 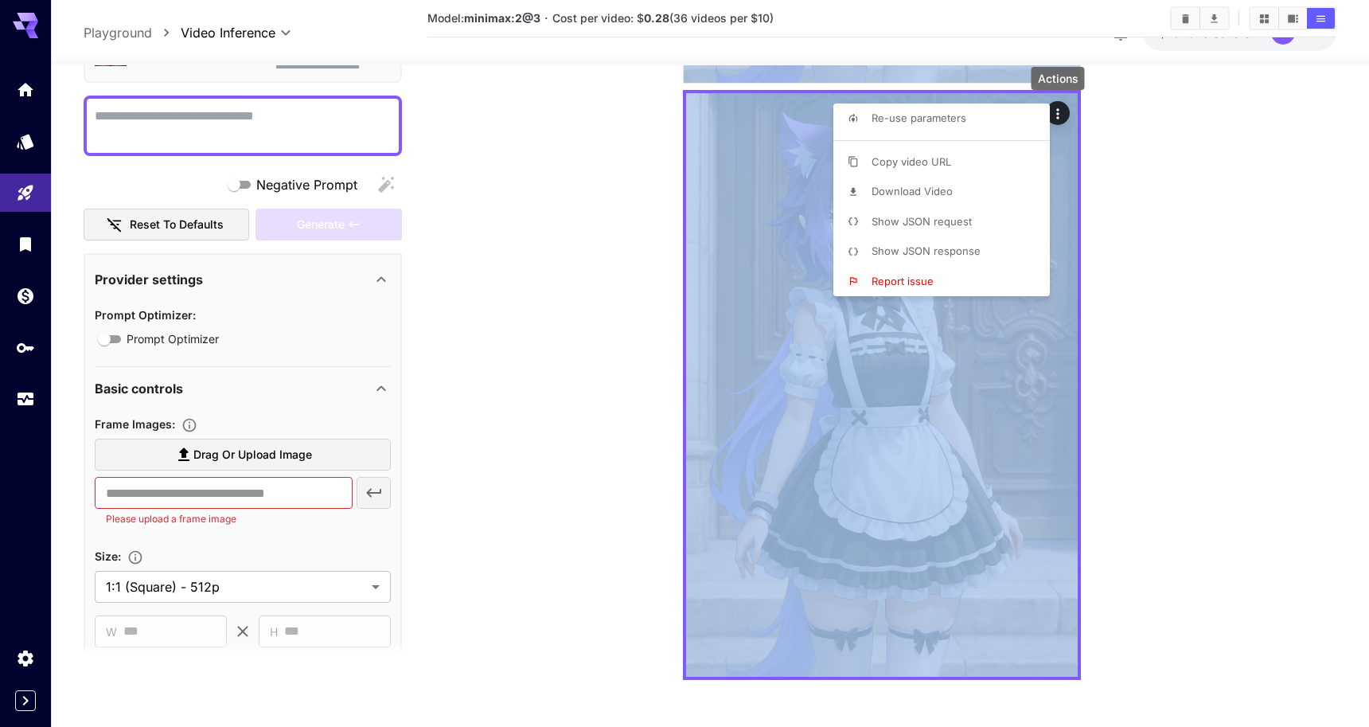 I want to click on span: Show JSON request, so click(x=922, y=221).